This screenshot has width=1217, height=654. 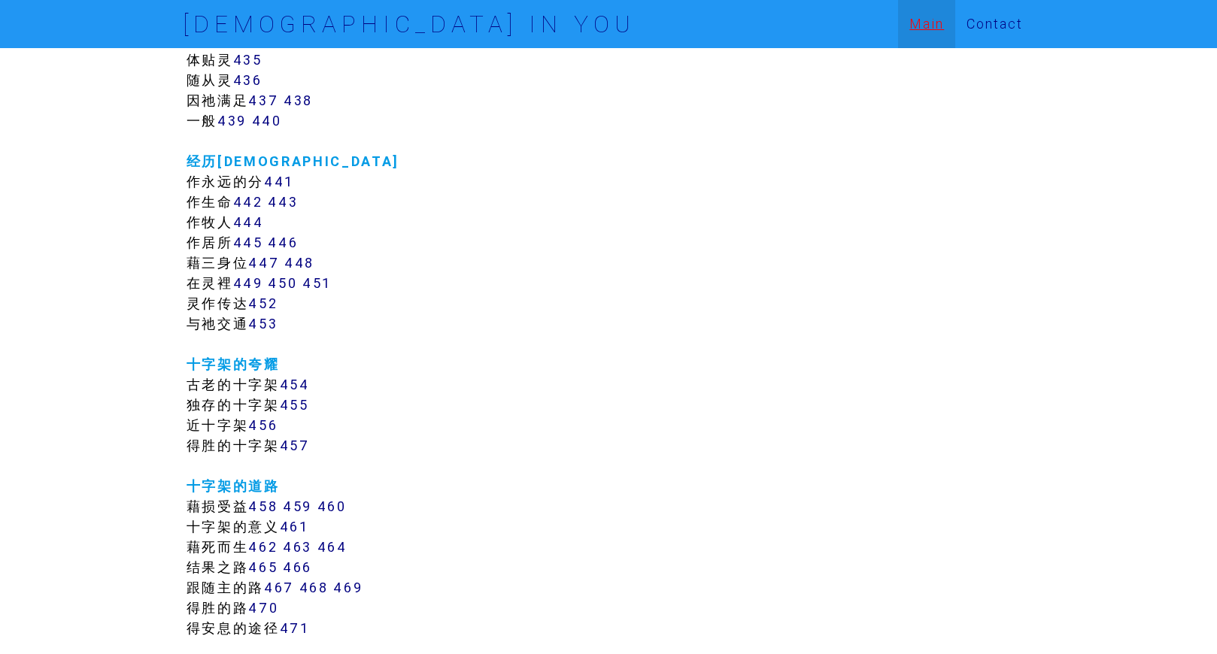 What do you see at coordinates (295, 628) in the screenshot?
I see `a: 471` at bounding box center [295, 628].